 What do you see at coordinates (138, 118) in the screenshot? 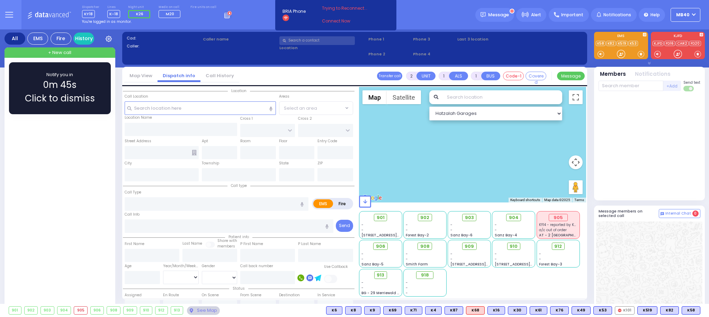
I see `label: Location Name` at bounding box center [138, 118].